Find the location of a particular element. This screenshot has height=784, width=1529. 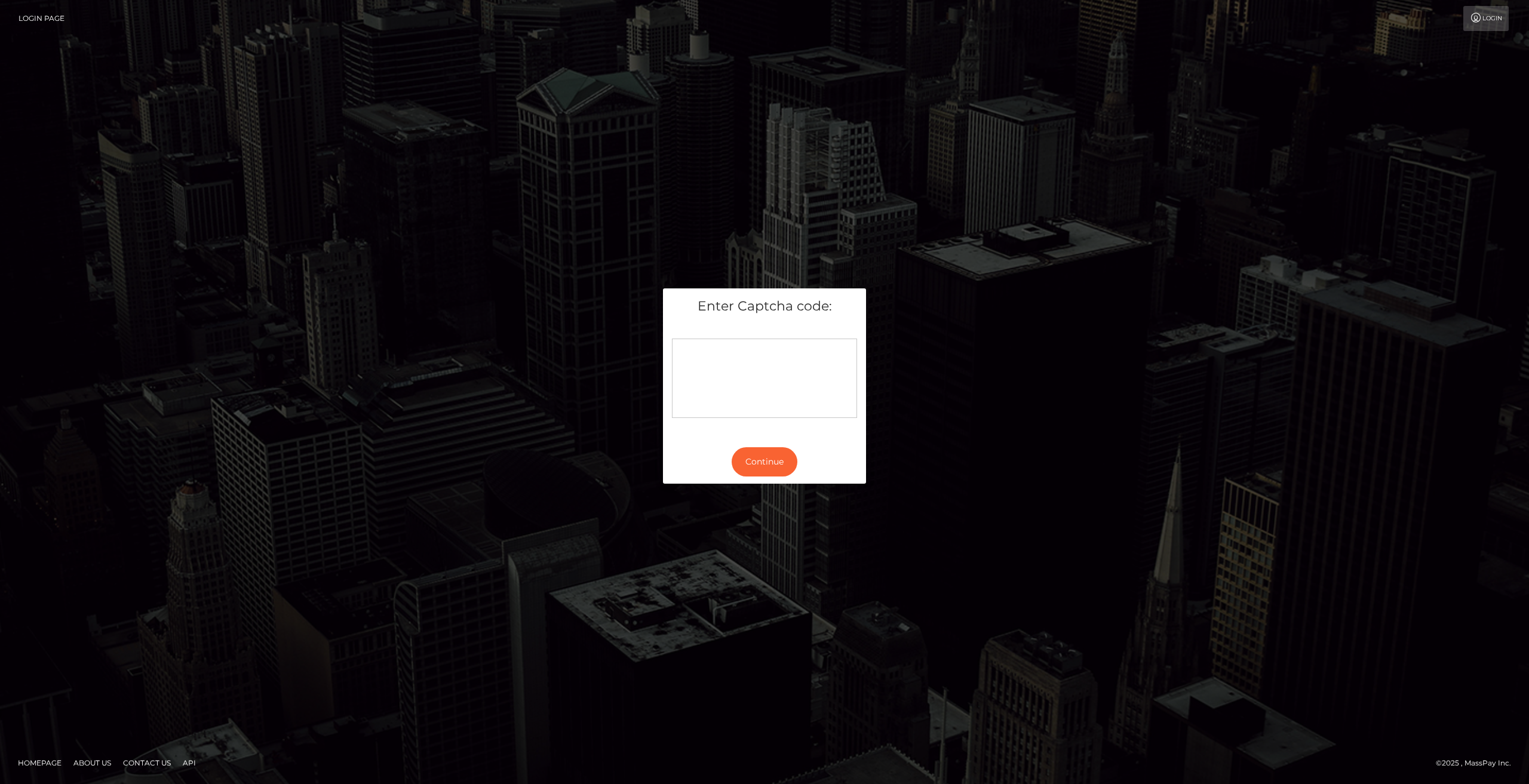

a: API is located at coordinates (190, 762).